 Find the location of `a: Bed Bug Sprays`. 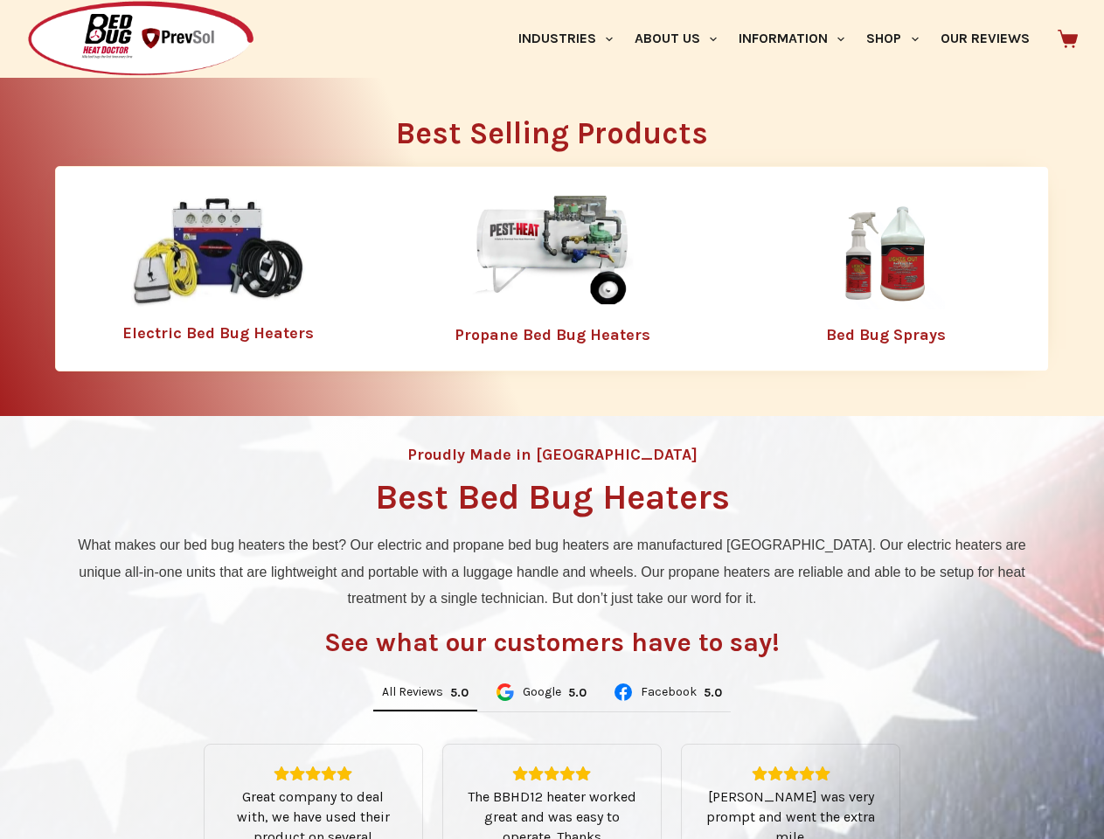

a: Bed Bug Sprays is located at coordinates (885, 335).